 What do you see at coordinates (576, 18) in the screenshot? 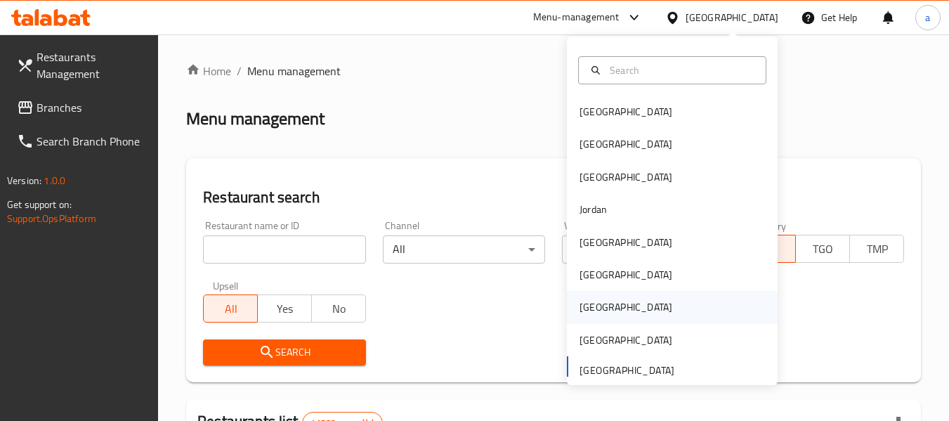
I see `div: Menu-management` at bounding box center [576, 18].